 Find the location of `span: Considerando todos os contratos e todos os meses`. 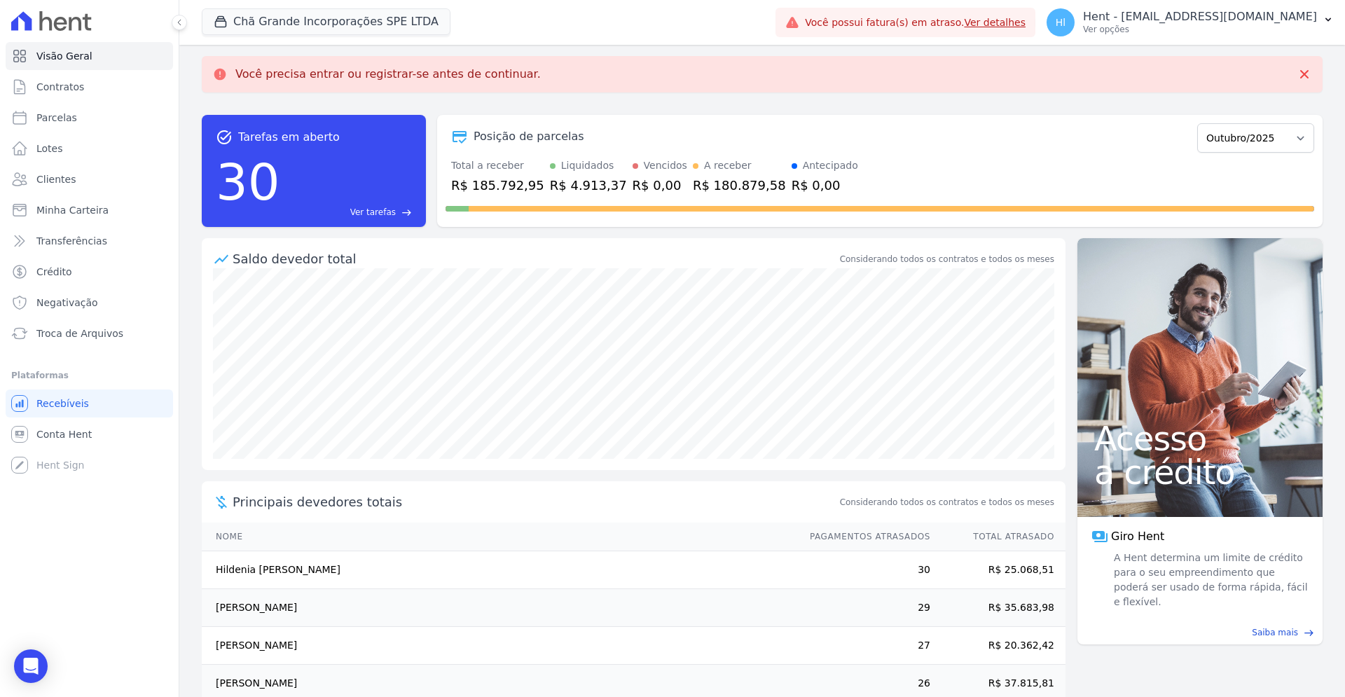

span: Considerando todos os contratos e todos os meses is located at coordinates (947, 502).